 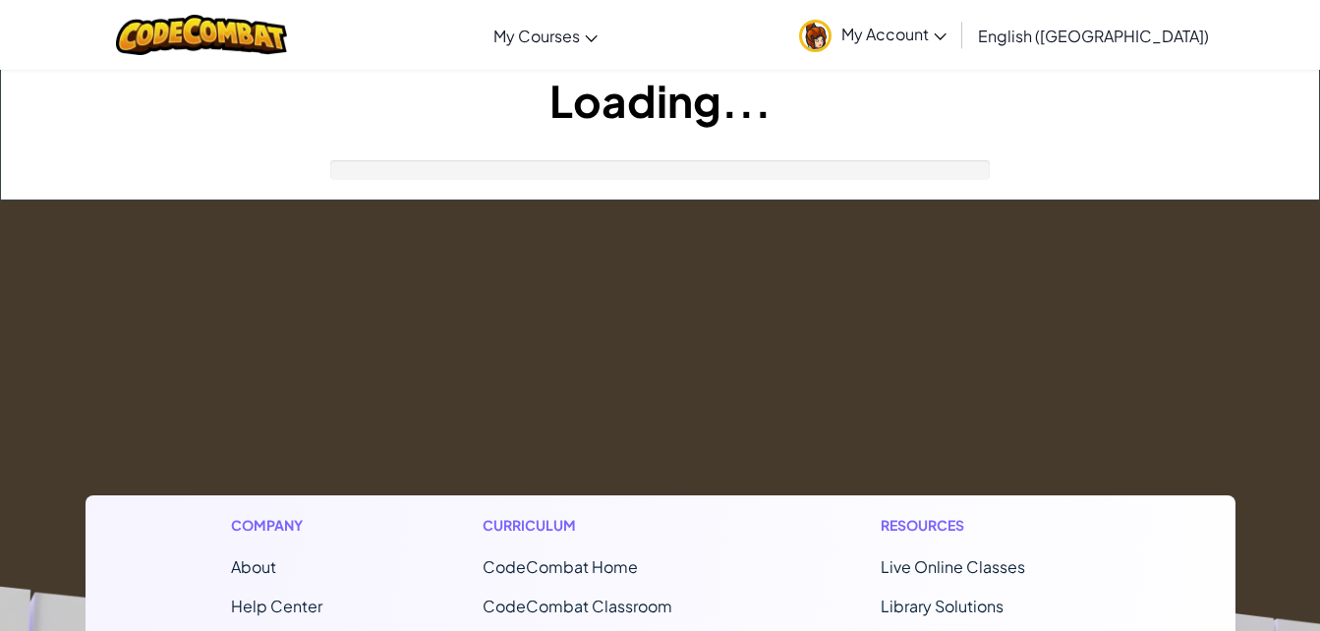 What do you see at coordinates (276, 525) in the screenshot?
I see `h1: Company` at bounding box center [276, 525].